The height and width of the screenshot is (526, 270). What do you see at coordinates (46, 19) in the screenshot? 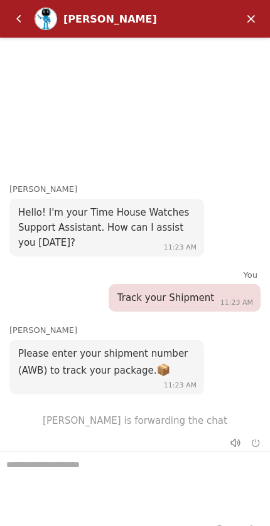
I see `img: Profile picture of Zoe` at bounding box center [46, 19].